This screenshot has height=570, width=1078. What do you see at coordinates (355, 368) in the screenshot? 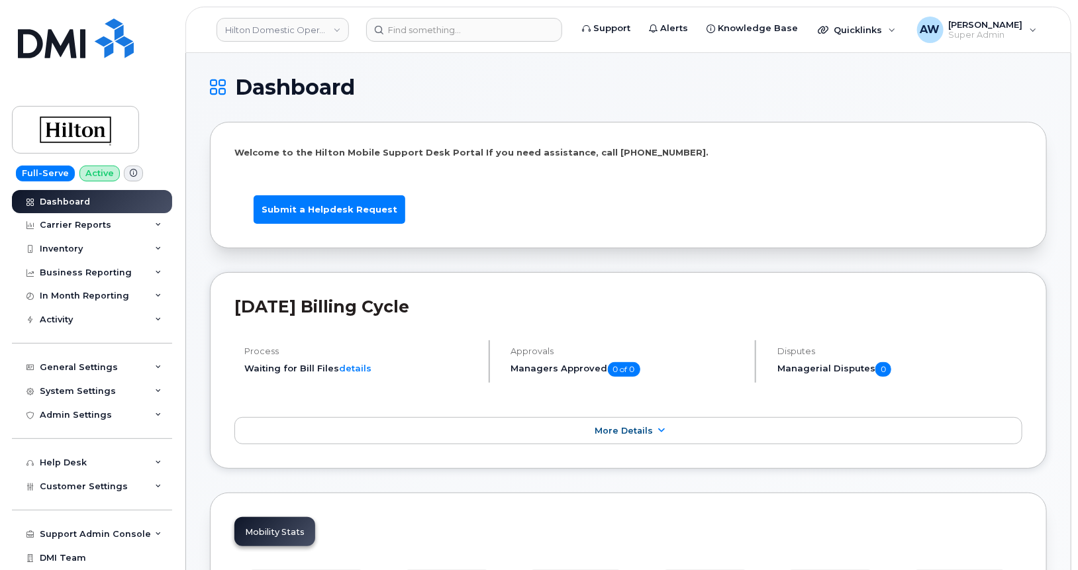
I see `a: details` at bounding box center [355, 368].